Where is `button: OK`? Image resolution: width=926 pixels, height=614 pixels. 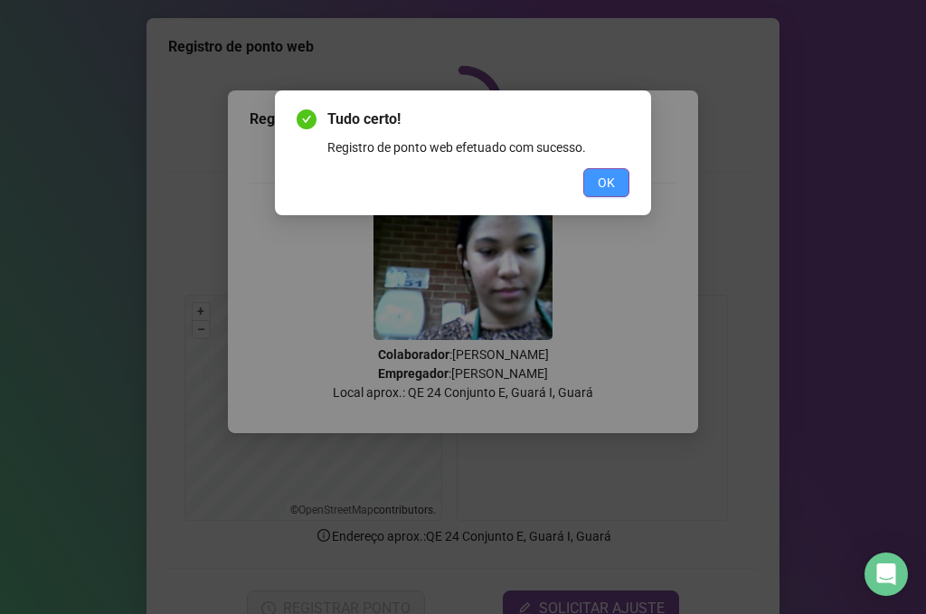
button: OK is located at coordinates (606, 183).